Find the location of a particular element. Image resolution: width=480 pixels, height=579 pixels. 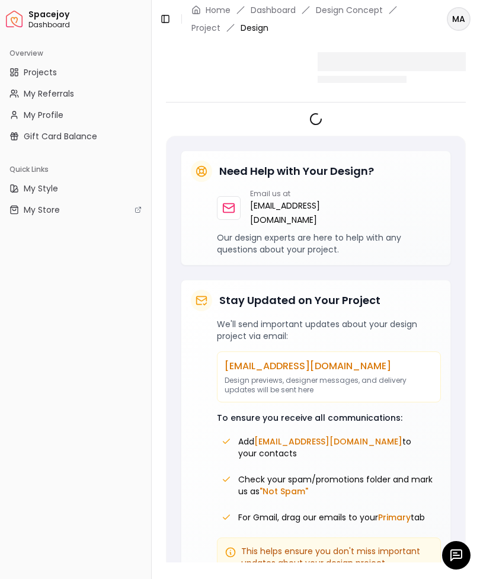

p: Our design experts are here to help with any questions about your project. is located at coordinates (329, 243).